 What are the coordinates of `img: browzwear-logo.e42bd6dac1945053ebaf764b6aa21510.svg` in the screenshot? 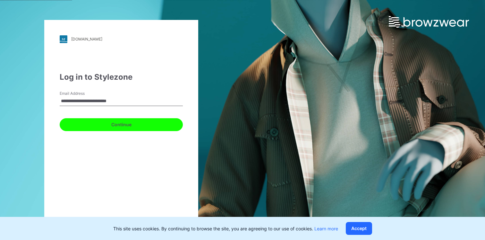 It's located at (429, 22).